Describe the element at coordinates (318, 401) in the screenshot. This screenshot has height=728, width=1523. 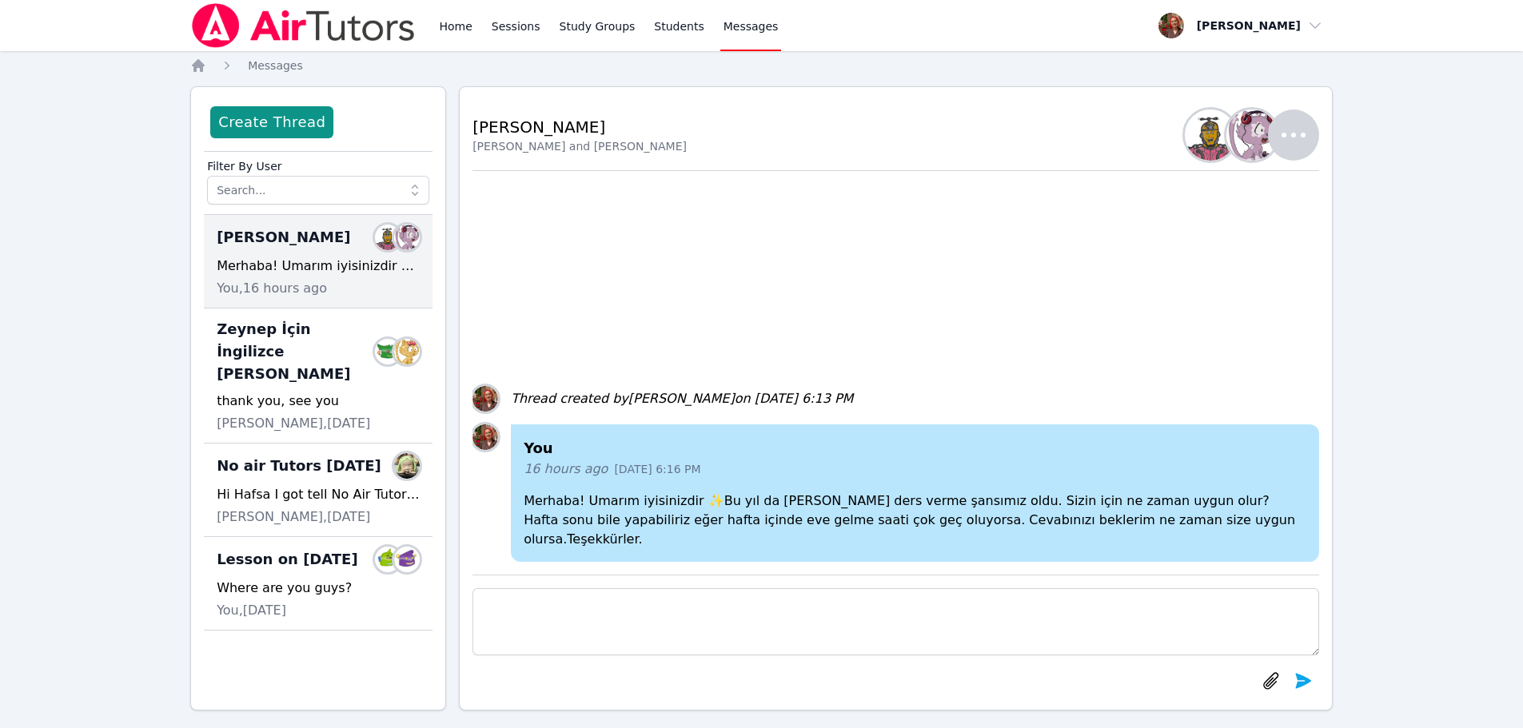
I see `div: thank you, see you` at that location.